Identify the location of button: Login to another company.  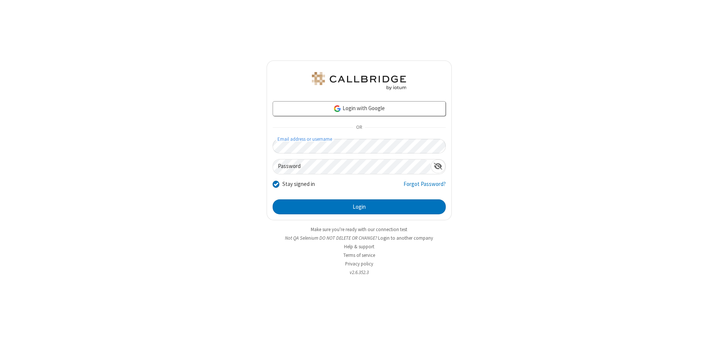
(405, 238).